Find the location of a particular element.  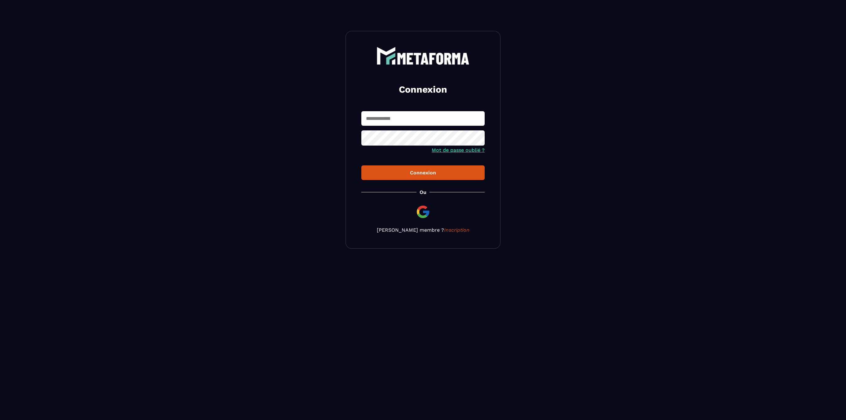

h2: Connexion is located at coordinates (423, 90).